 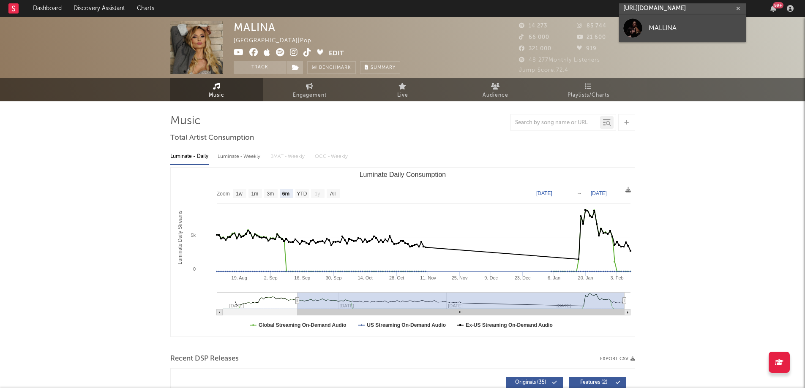 What do you see at coordinates (403, 90) in the screenshot?
I see `a: Live` at bounding box center [403, 90].